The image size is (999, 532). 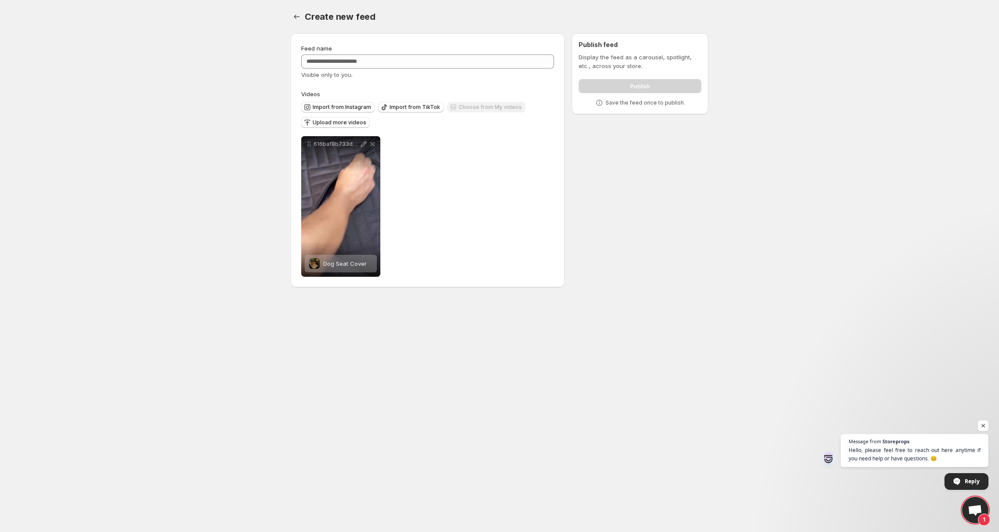 I want to click on span: Visible only to you., so click(x=327, y=75).